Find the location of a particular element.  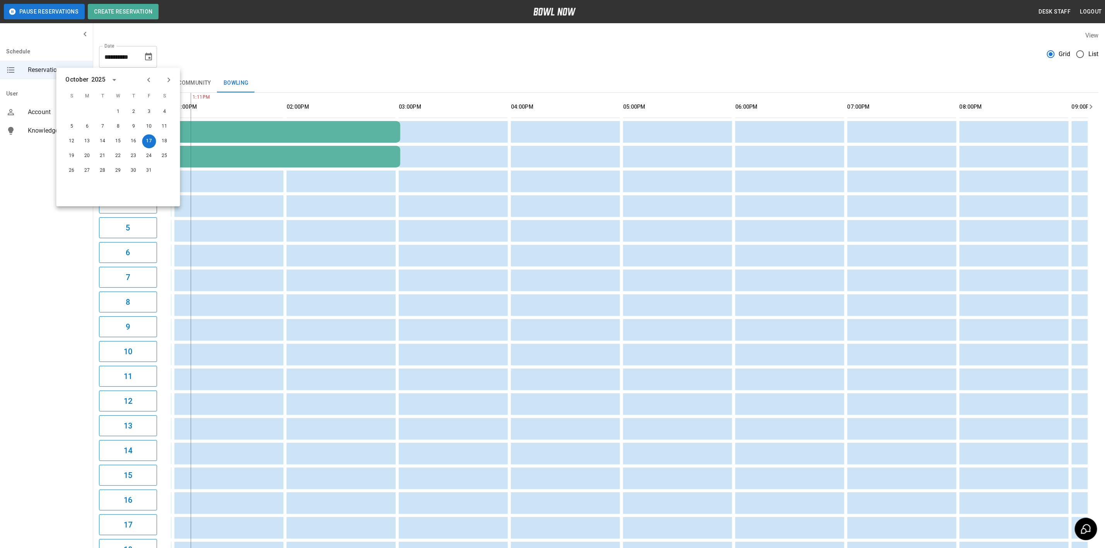

span: M is located at coordinates (87, 97).